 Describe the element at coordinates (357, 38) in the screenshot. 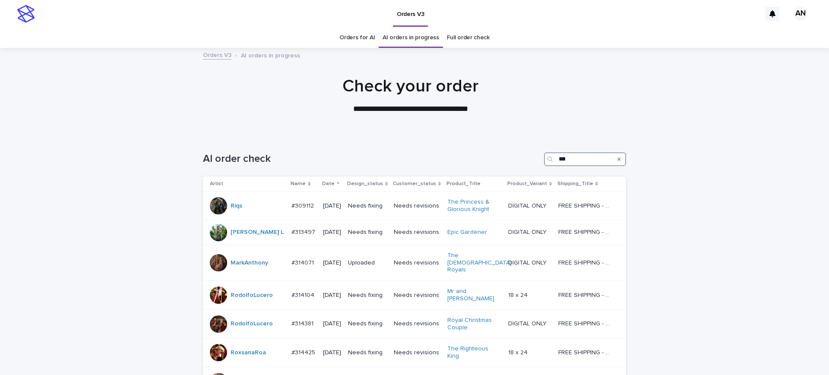

I see `a: Orders for AI` at that location.